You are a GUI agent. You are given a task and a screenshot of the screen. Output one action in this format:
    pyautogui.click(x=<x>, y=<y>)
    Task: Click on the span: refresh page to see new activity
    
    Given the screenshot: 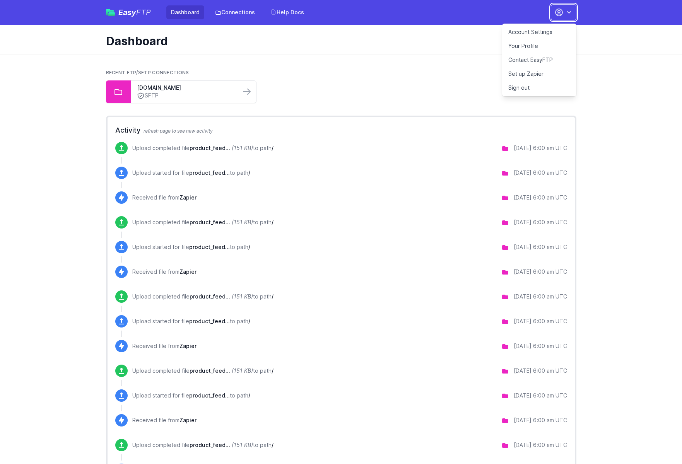 What is the action you would take?
    pyautogui.click(x=178, y=131)
    